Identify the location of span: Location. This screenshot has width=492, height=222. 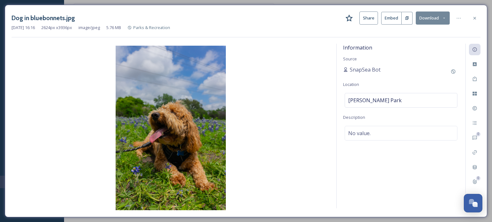
(351, 85).